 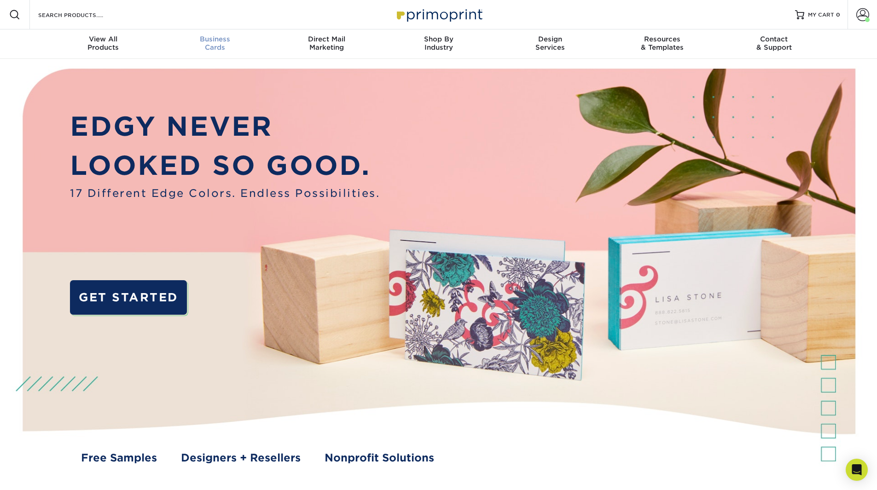 What do you see at coordinates (438, 44) in the screenshot?
I see `a: Shop ByIndustry` at bounding box center [438, 44].